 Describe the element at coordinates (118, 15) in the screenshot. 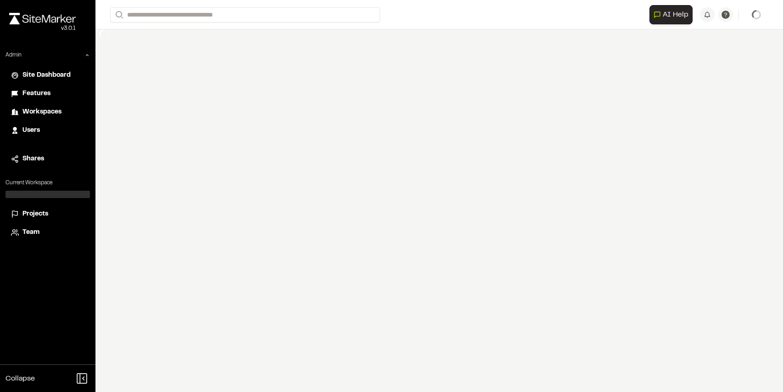

I see `button: Search` at that location.